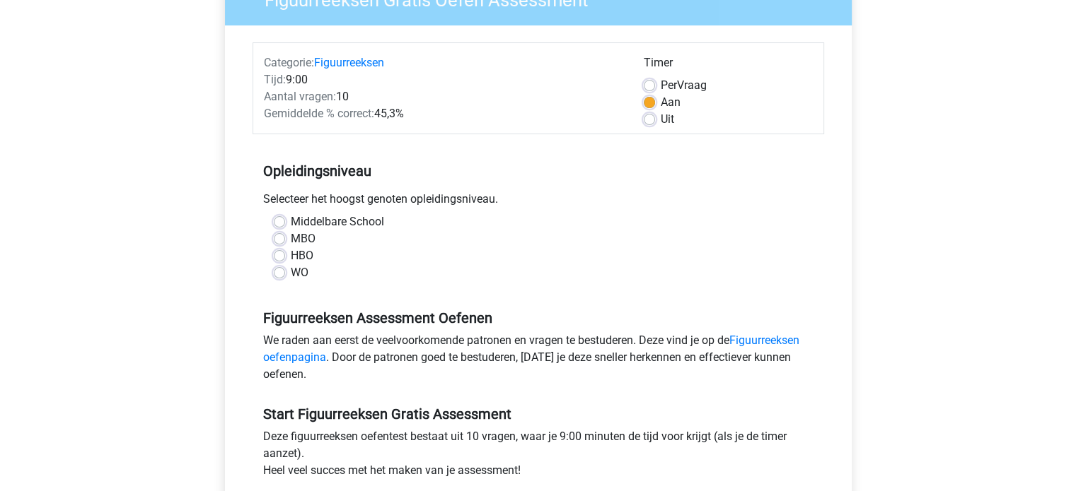  Describe the element at coordinates (349, 62) in the screenshot. I see `a: Figuurreeksen` at that location.